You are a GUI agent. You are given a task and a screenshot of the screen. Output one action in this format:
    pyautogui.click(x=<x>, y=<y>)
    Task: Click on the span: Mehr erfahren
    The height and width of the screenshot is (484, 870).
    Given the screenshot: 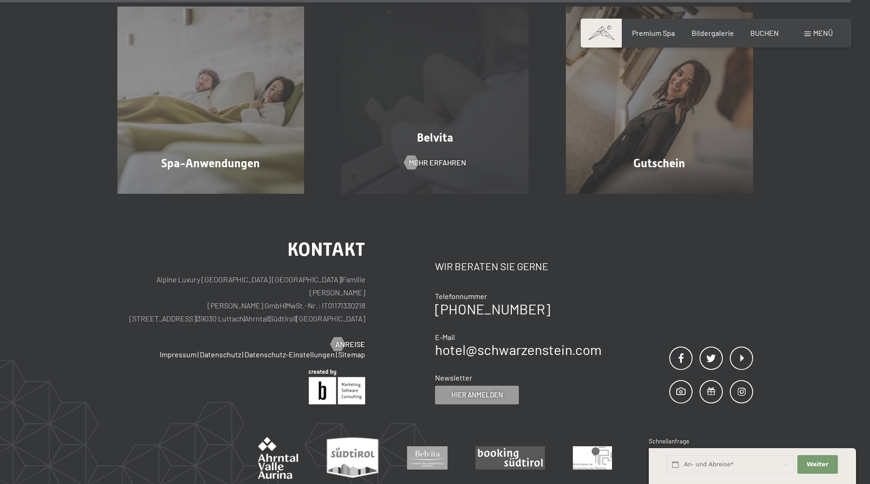 What is the action you would take?
    pyautogui.click(x=438, y=163)
    